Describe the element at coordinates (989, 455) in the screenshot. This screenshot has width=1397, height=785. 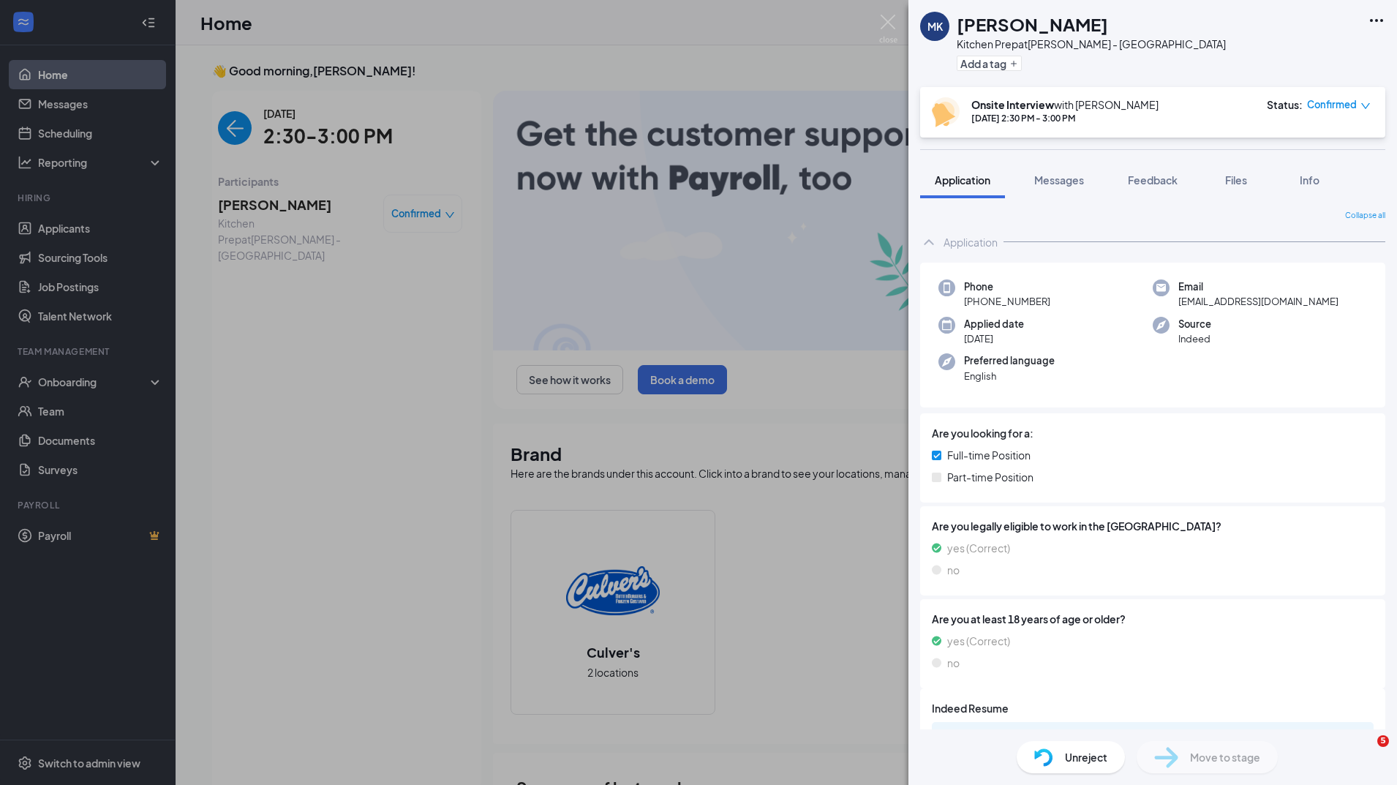
I see `span: Full-time Position` at that location.